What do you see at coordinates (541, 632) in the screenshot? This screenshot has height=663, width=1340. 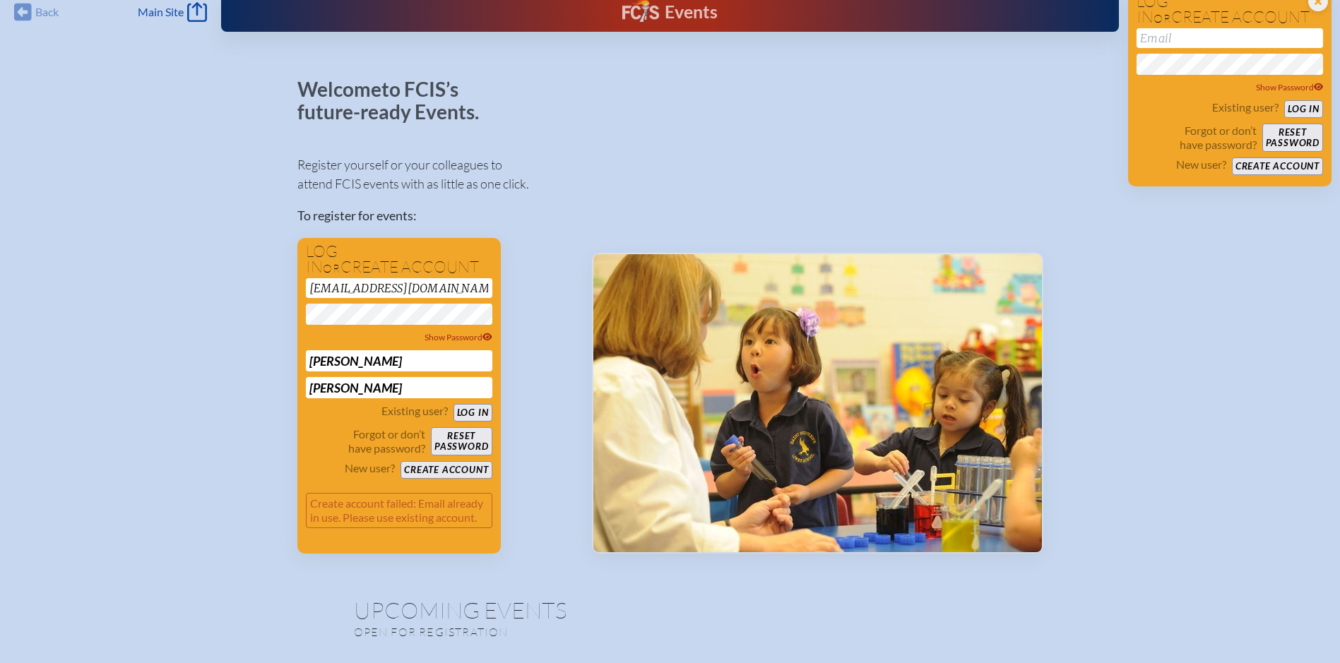 I see `p: Open for registration` at bounding box center [541, 632].